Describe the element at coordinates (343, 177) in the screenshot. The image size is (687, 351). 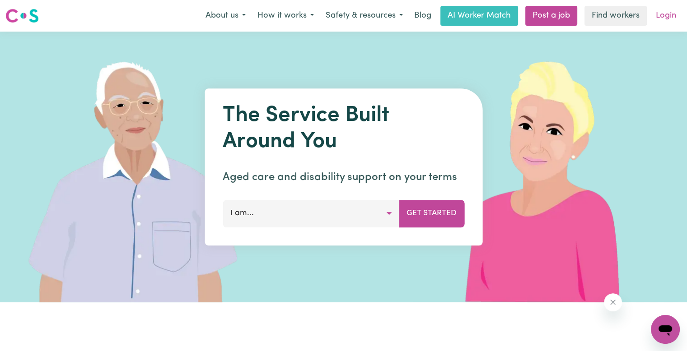
I see `p: Aged care and disability support on your terms` at that location.